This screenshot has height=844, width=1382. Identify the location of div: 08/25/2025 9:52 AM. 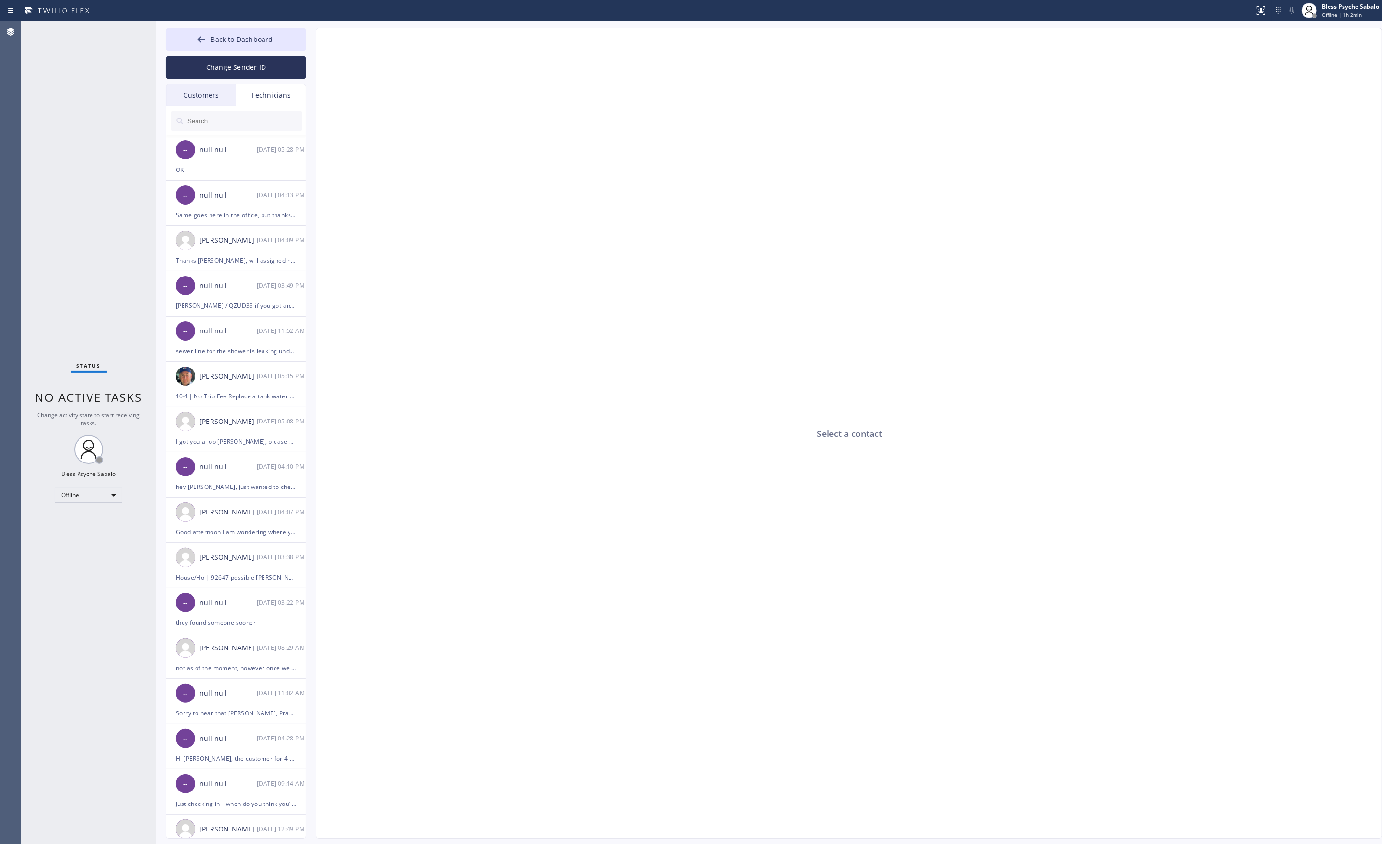
(282, 331).